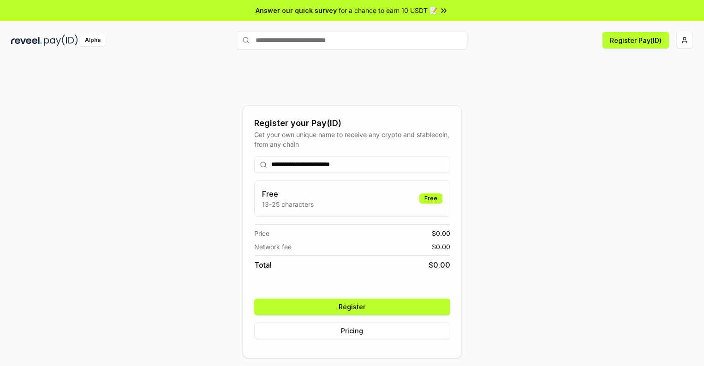 Image resolution: width=704 pixels, height=366 pixels. Describe the element at coordinates (352, 123) in the screenshot. I see `div: Register your Pay(ID)` at that location.